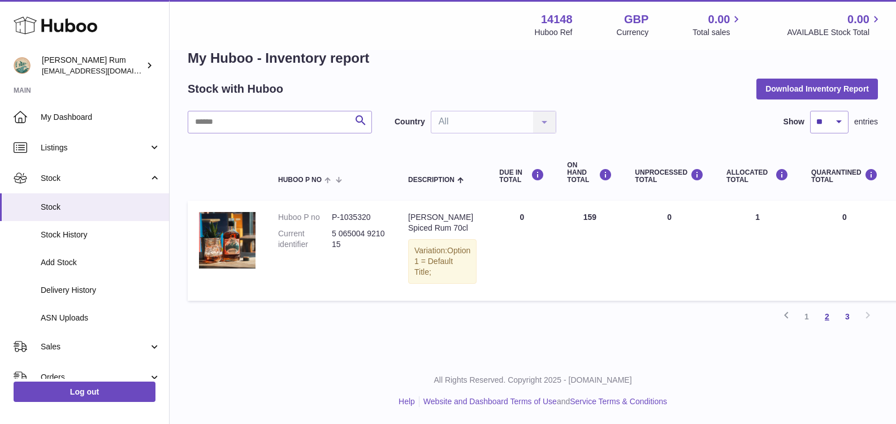 The image size is (896, 424). What do you see at coordinates (305, 217) in the screenshot?
I see `dt: Huboo P no` at bounding box center [305, 217].